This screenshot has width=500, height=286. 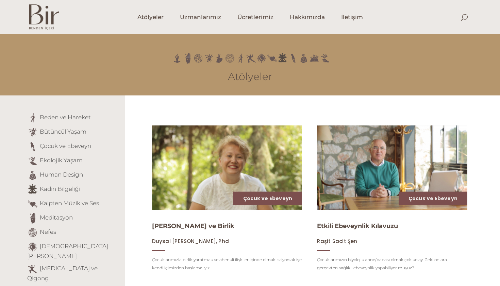 What do you see at coordinates (65, 117) in the screenshot?
I see `a: Beden ve Hareket` at bounding box center [65, 117].